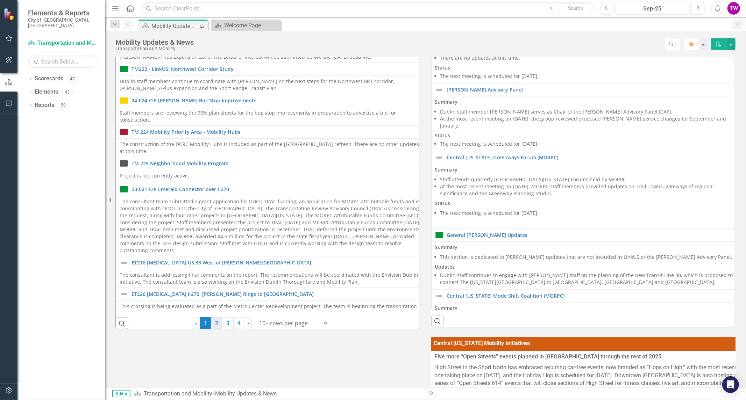 The image size is (746, 400). What do you see at coordinates (251, 25) in the screenshot?
I see `div: Welcome Page` at bounding box center [251, 25].